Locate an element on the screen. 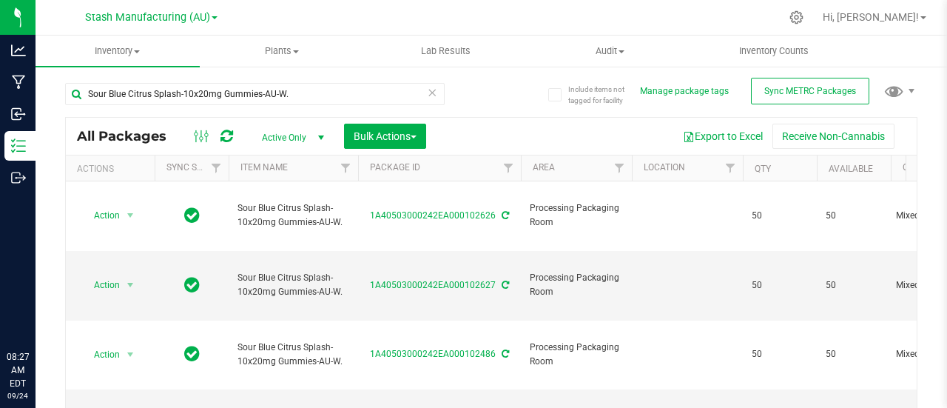  a: Audit is located at coordinates (610, 51).